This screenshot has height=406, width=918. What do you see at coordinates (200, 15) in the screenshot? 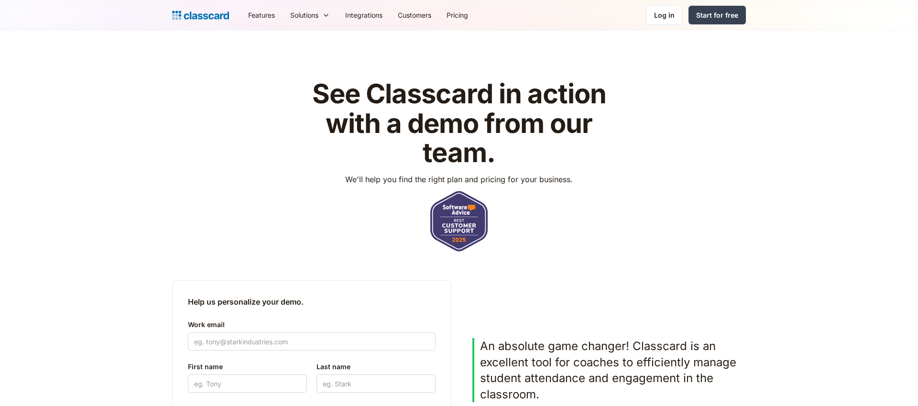
I see `a: home` at bounding box center [200, 15].